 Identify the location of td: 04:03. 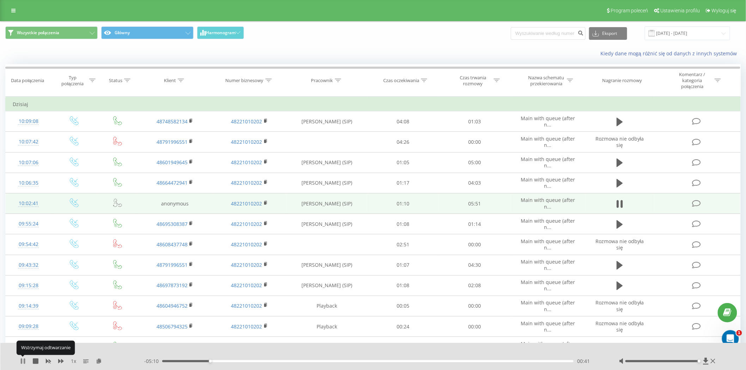
(475, 183).